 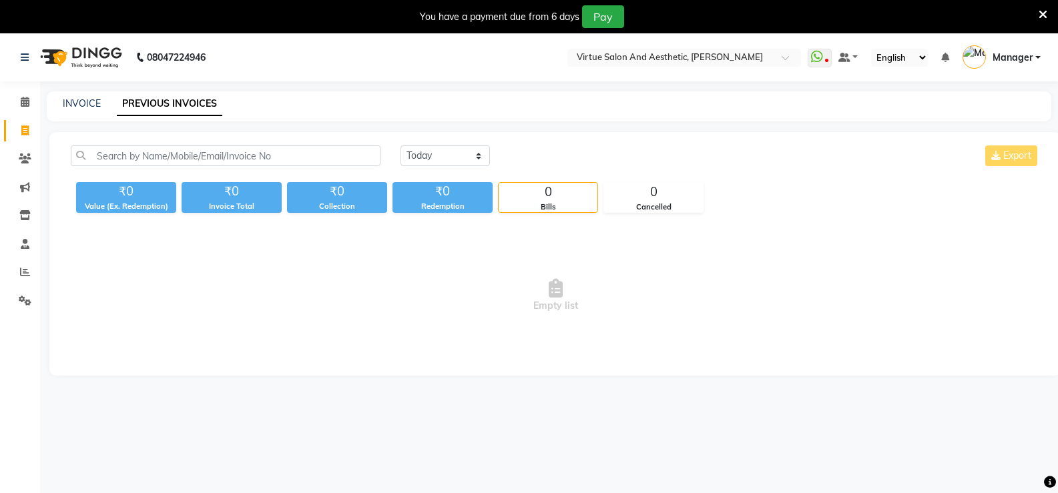 What do you see at coordinates (176, 57) in the screenshot?
I see `b: 08047224946` at bounding box center [176, 57].